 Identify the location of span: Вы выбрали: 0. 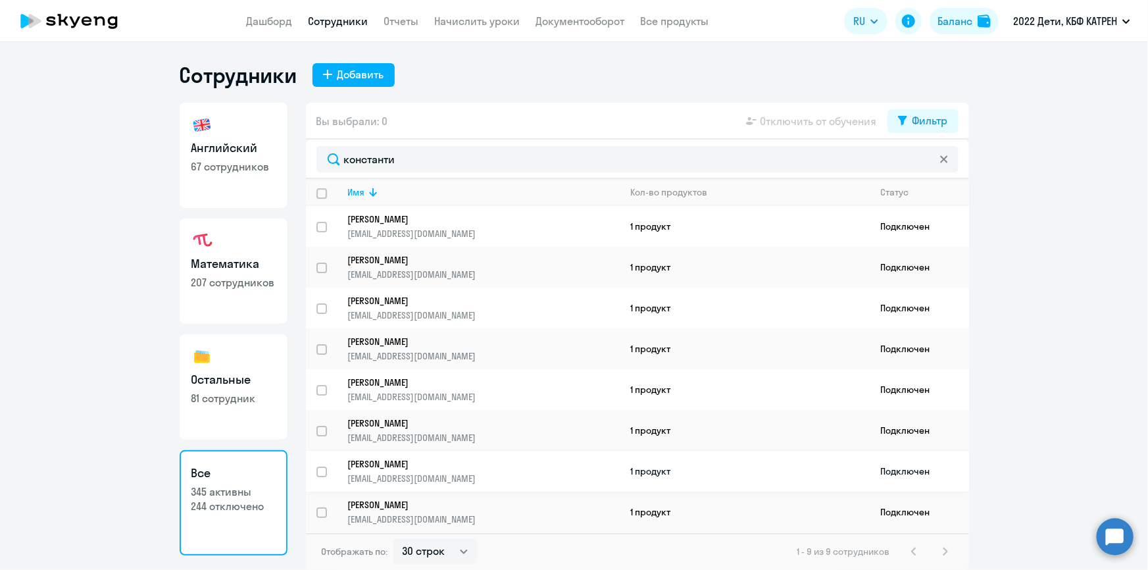
(352, 121).